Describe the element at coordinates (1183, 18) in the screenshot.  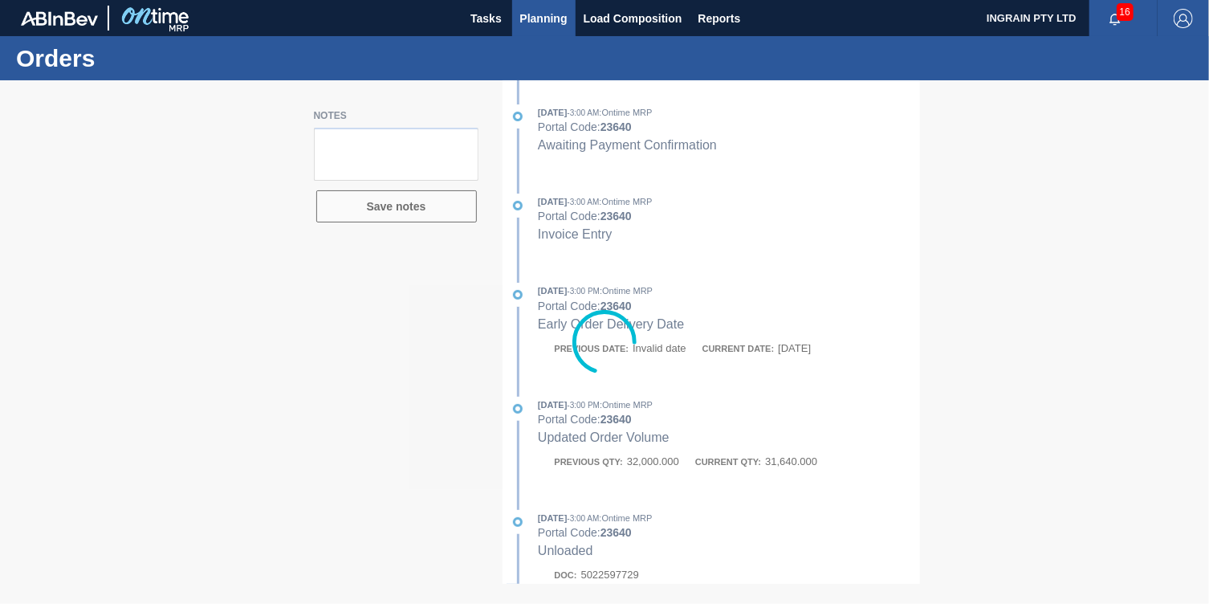
I see `img: Logout` at that location.